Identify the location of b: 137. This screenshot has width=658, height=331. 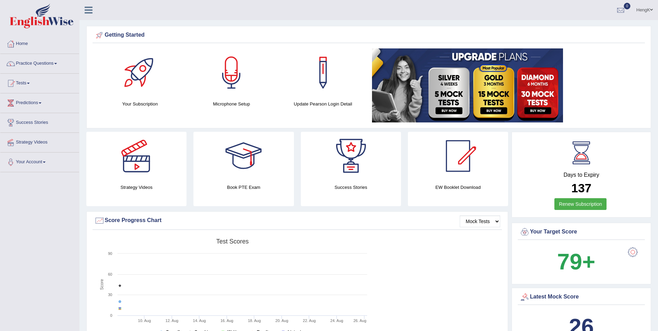
(582, 188).